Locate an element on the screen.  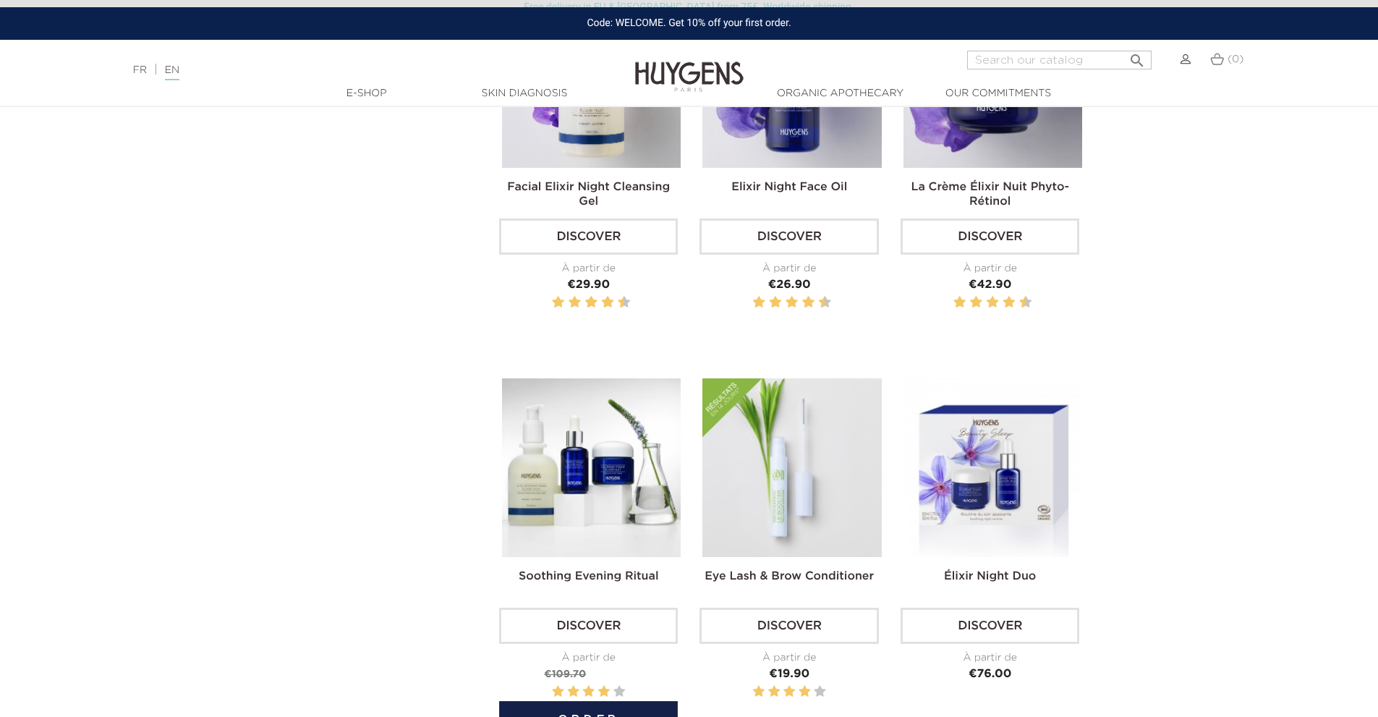
span: €109.70 is located at coordinates (565, 674).